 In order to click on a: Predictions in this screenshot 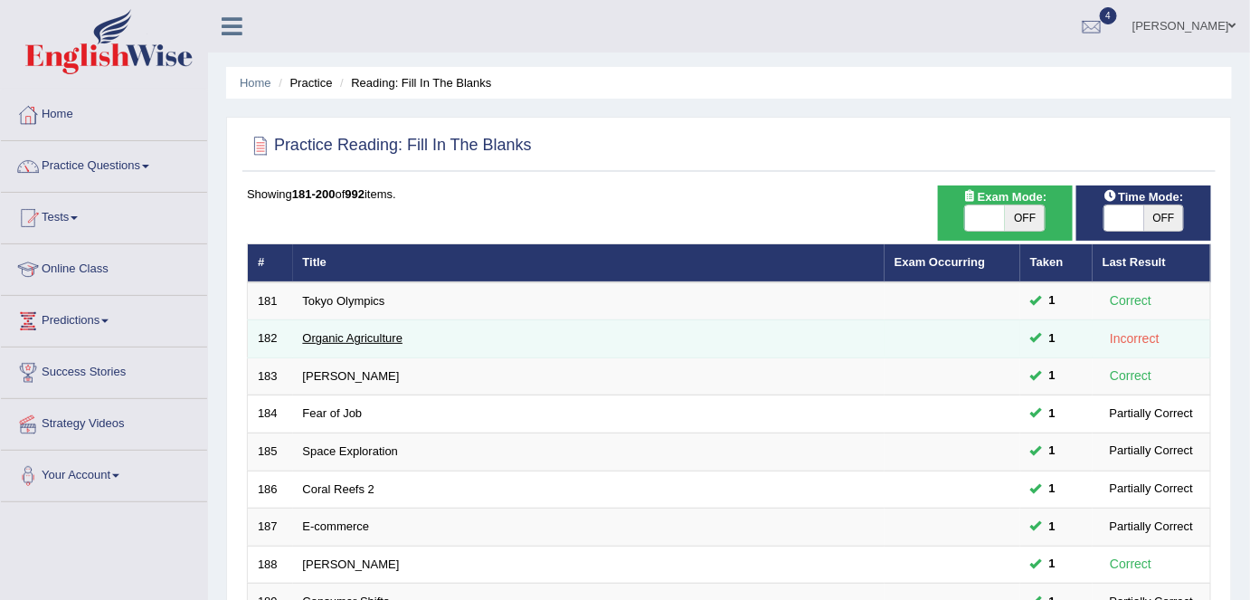, I will do `click(104, 318)`.